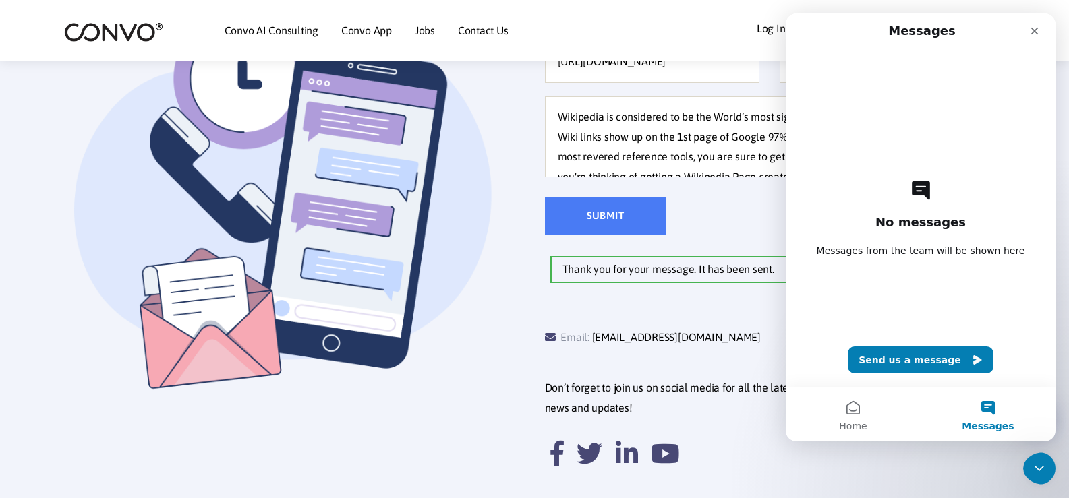  What do you see at coordinates (887, 62) in the screenshot?
I see `input: Company name*` at bounding box center [887, 62].